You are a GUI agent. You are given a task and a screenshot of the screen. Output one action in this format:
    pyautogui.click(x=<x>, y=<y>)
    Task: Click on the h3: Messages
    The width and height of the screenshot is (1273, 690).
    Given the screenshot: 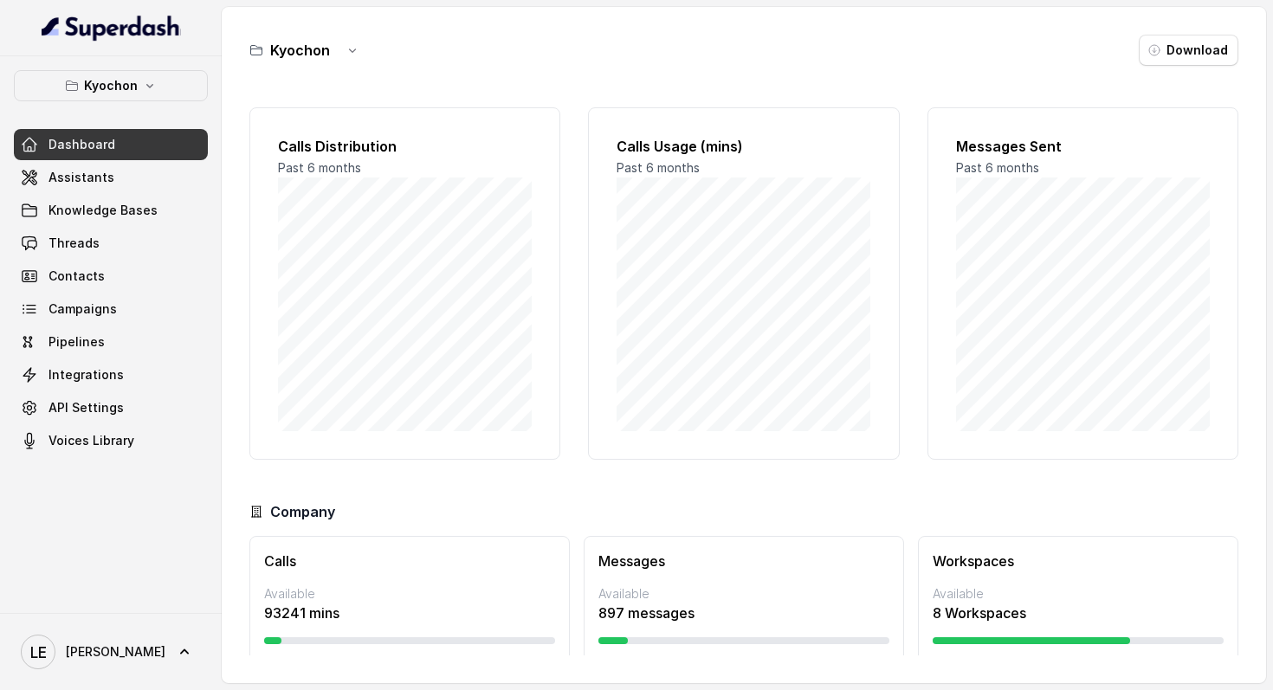 What is the action you would take?
    pyautogui.click(x=744, y=561)
    